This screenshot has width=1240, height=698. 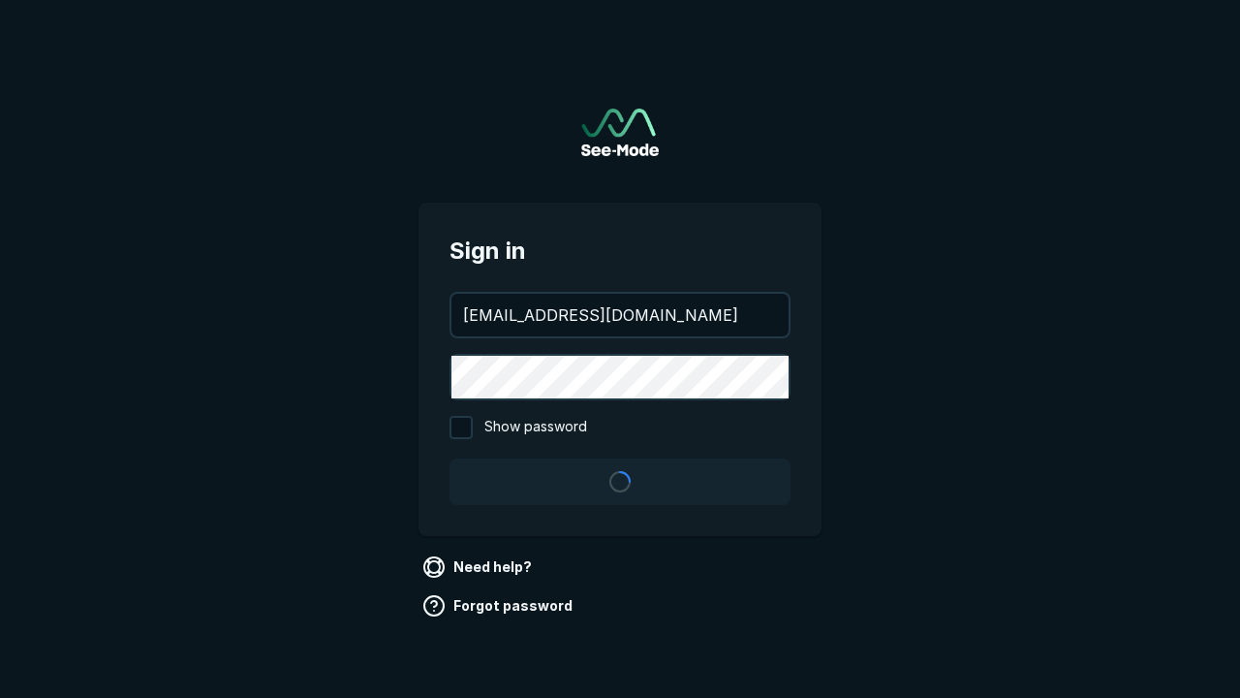 I want to click on a: Forgot password, so click(x=499, y=606).